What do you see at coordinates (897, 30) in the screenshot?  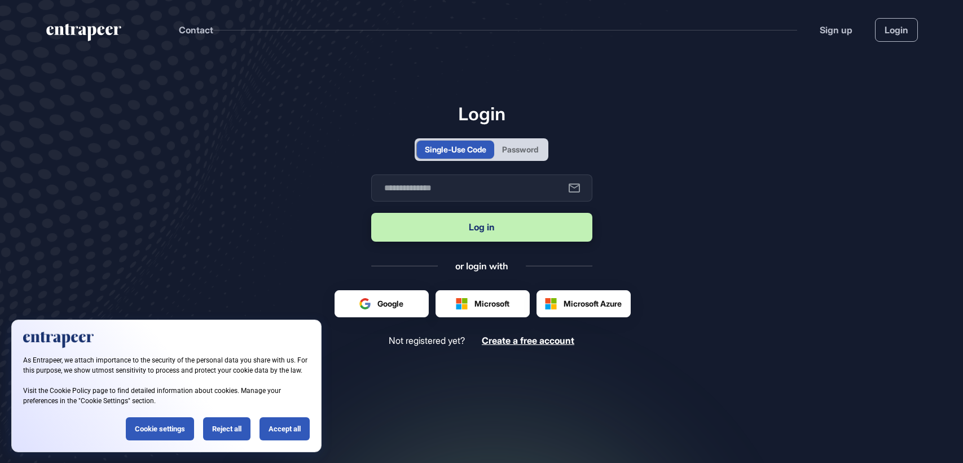 I see `a: Login` at bounding box center [897, 30].